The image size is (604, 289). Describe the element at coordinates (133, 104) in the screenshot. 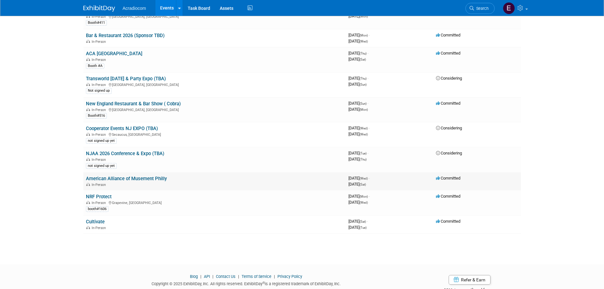

I see `a: New England Restaurant & Bar Show ( Cobra)` at that location.